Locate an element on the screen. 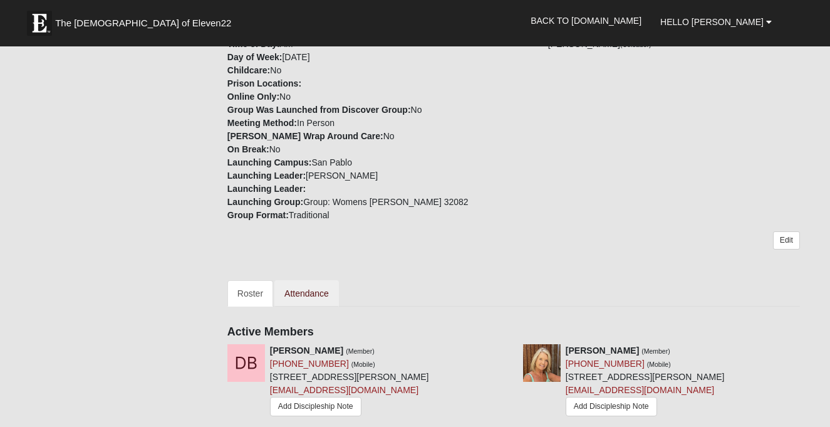 This screenshot has height=427, width=830. a: Roster is located at coordinates (250, 293).